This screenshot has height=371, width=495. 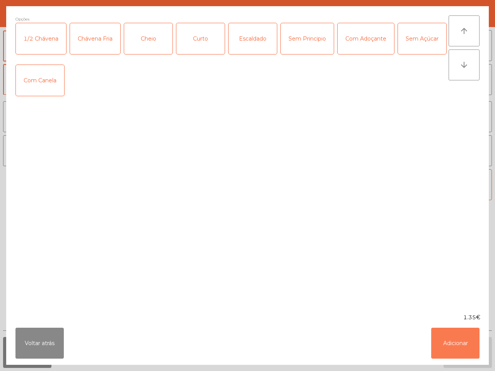 What do you see at coordinates (464, 65) in the screenshot?
I see `i: arrow_downward` at bounding box center [464, 65].